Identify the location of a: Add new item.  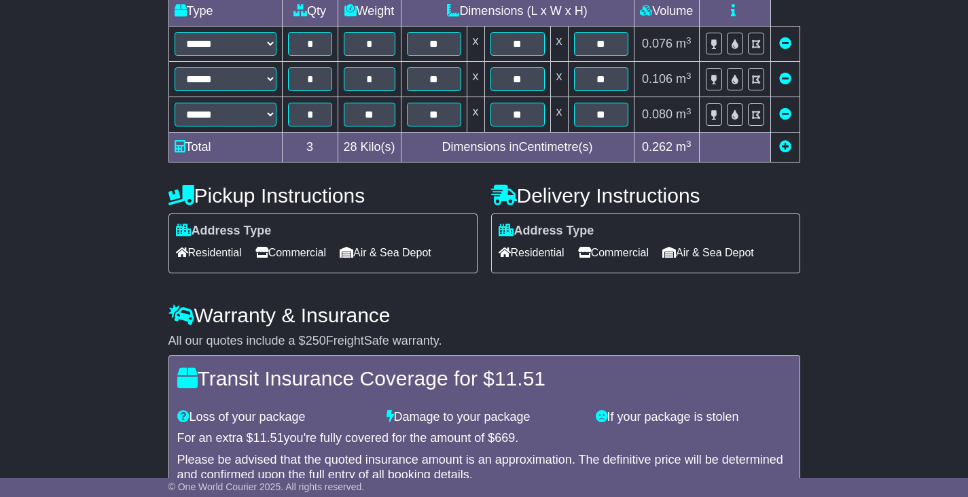
(786, 147).